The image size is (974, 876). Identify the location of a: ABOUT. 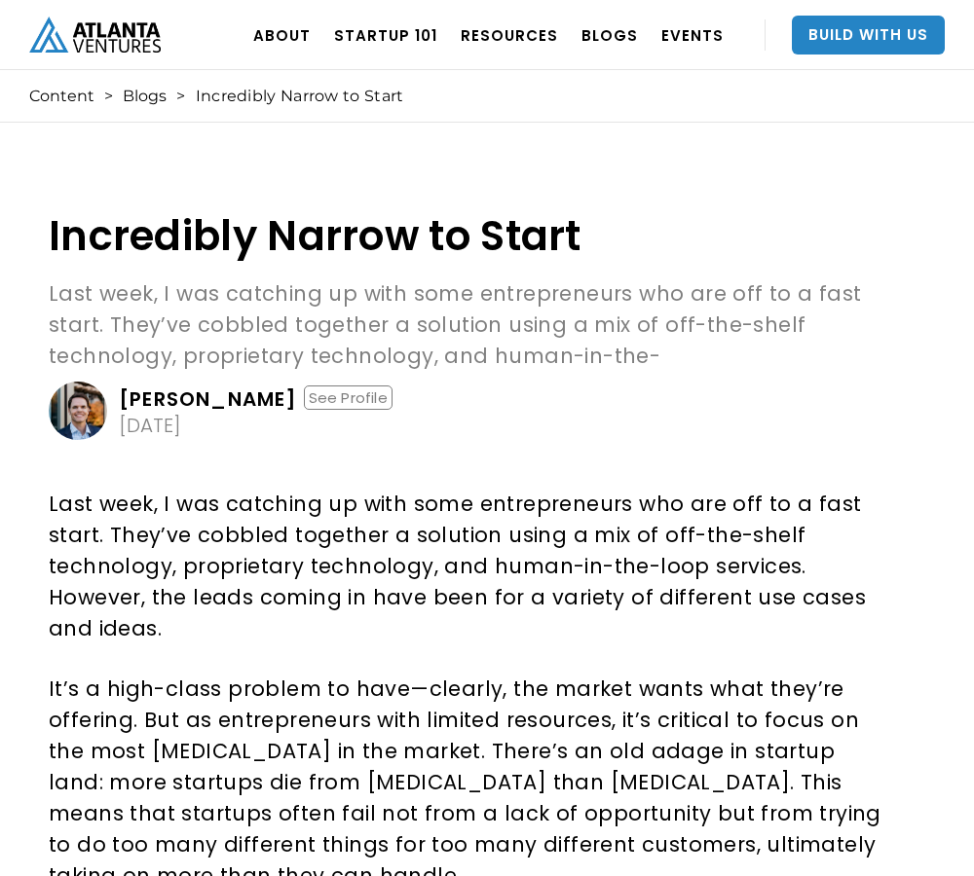
(281, 35).